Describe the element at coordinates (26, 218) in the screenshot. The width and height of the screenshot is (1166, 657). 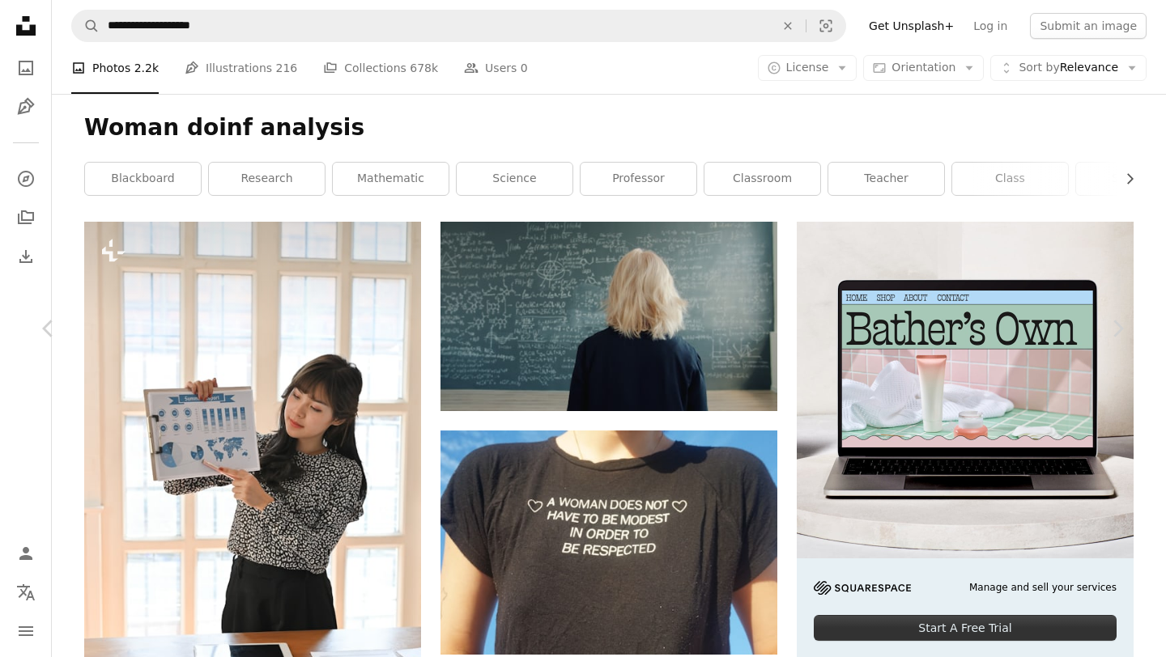
I see `a: Collections` at that location.